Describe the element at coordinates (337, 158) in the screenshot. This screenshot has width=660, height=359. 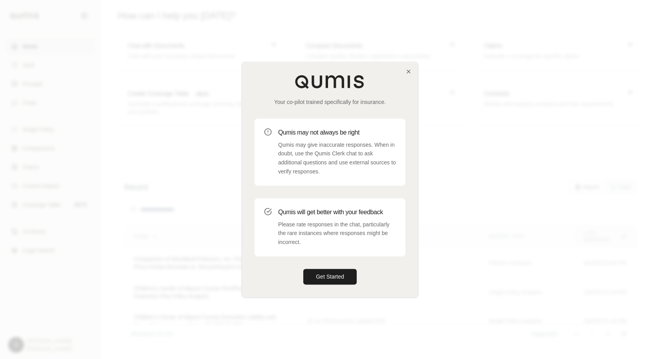
I see `p: Qumis may give inaccurate responses. When in doubt, use the Qumis Clerk chat to ask additional qu...` at that location.